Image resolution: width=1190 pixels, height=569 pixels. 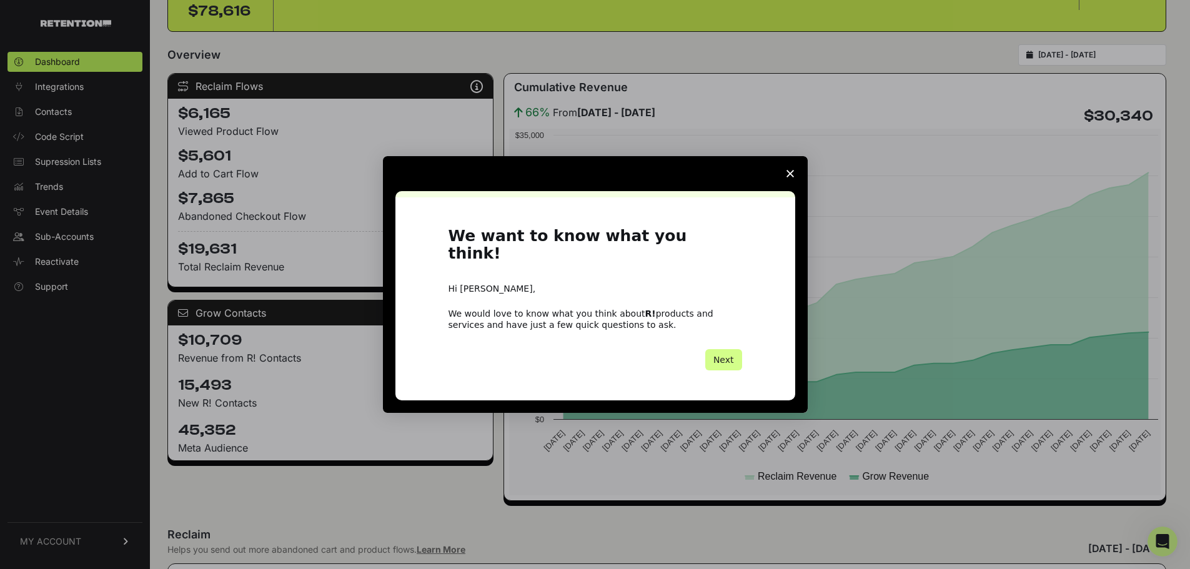 I want to click on span: Close survey, so click(x=790, y=174).